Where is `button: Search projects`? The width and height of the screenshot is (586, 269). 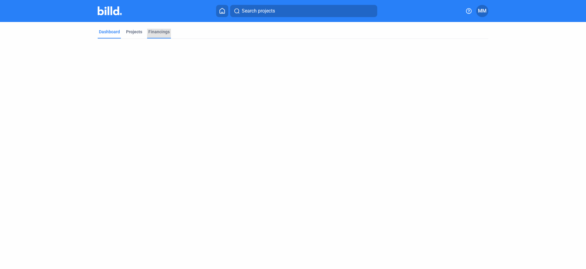
button: Search projects is located at coordinates (304, 11).